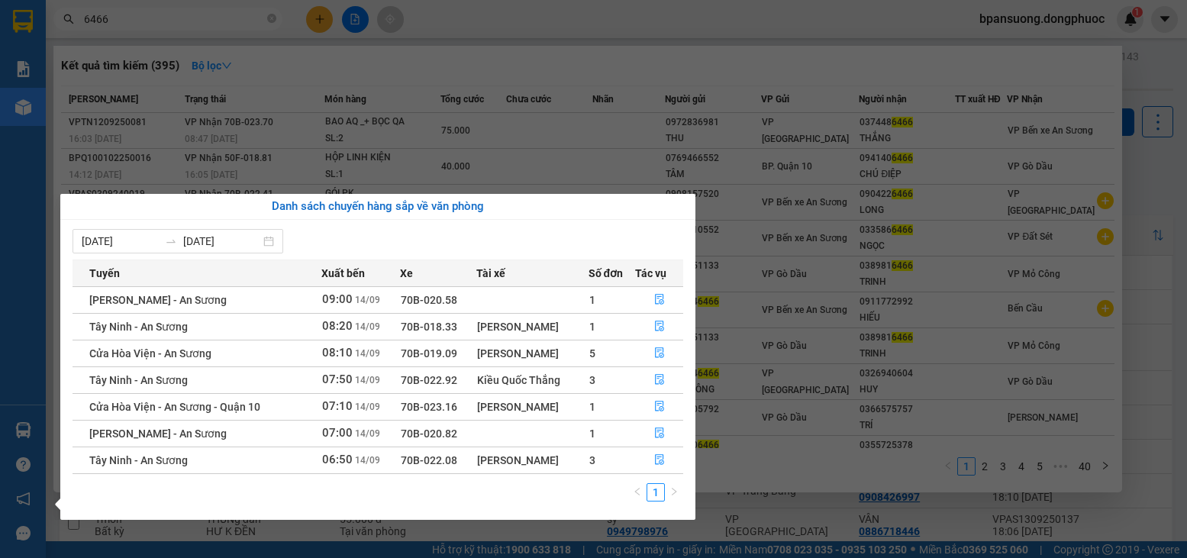  I want to click on span: Số đơn, so click(606, 273).